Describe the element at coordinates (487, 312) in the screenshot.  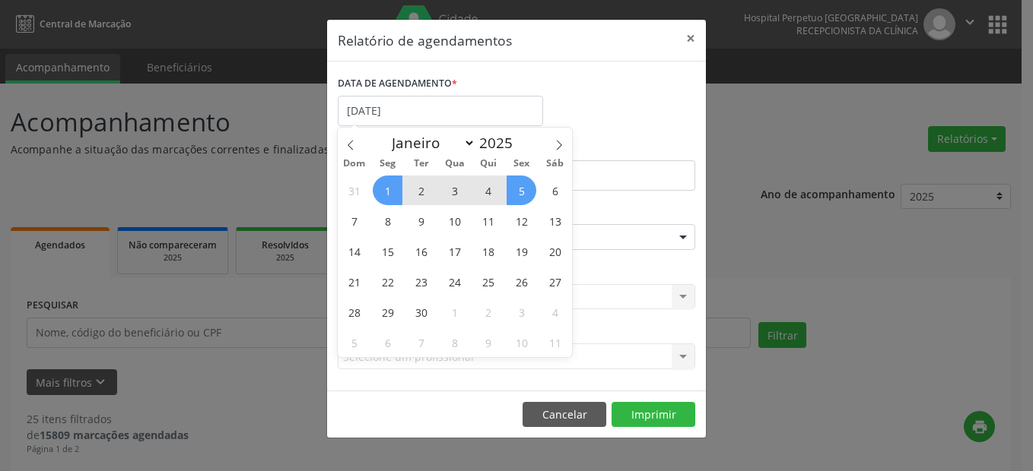
I see `span: Outubro 2, 2025` at that location.